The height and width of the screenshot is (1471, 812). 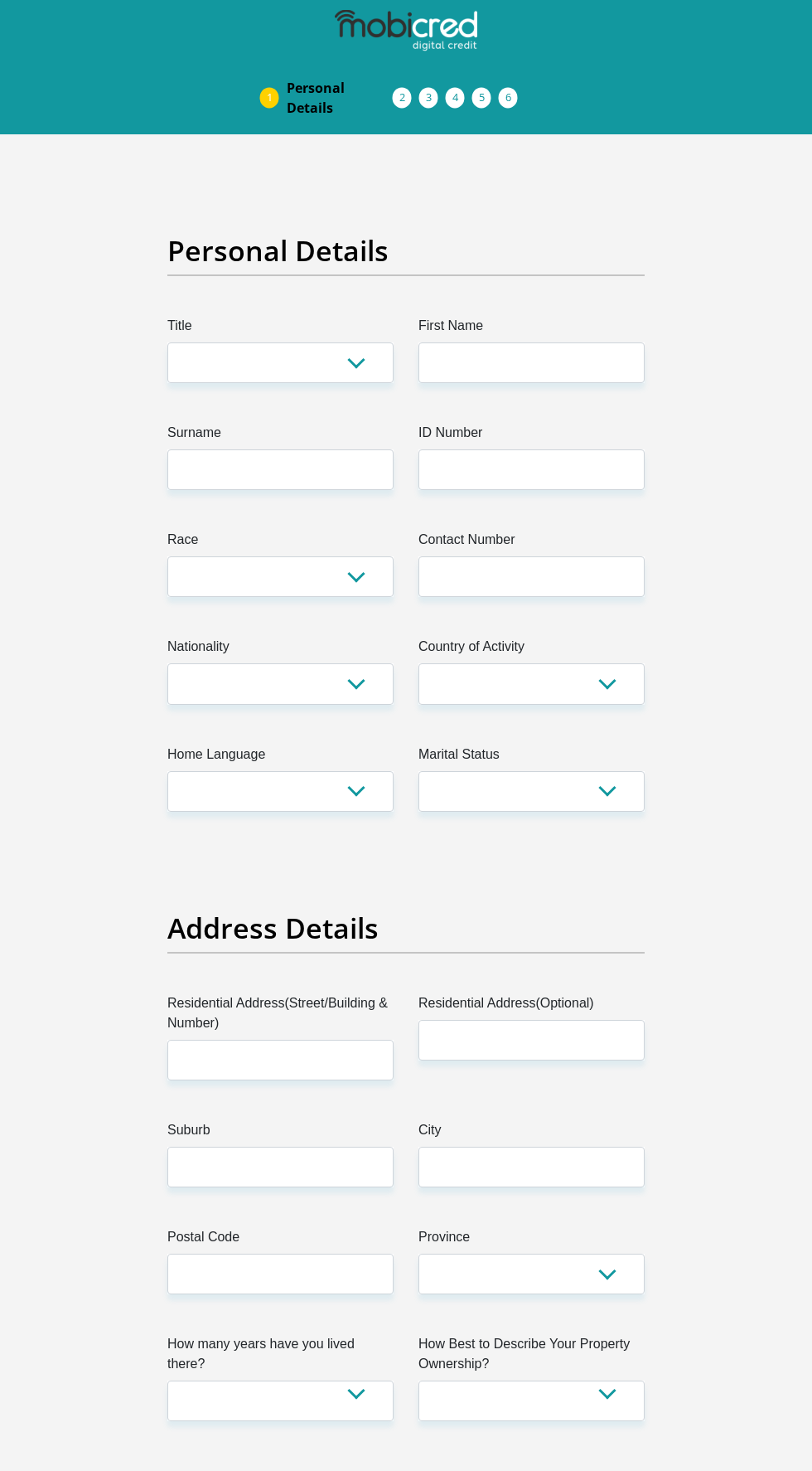 I want to click on label: Nationality, so click(x=281, y=650).